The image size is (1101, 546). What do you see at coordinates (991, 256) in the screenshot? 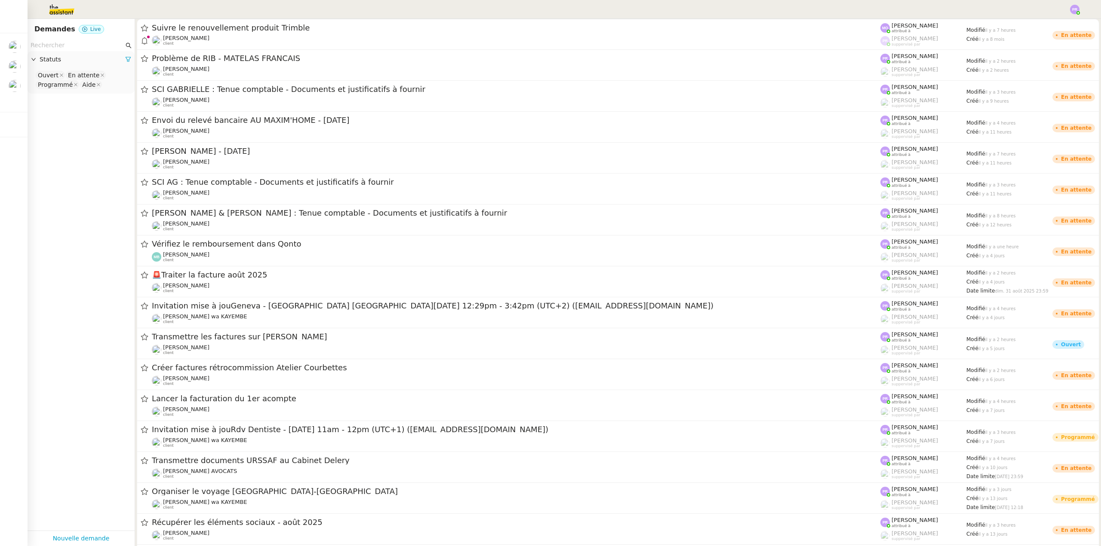
I see `span: il y a 4 jours` at bounding box center [991, 256].